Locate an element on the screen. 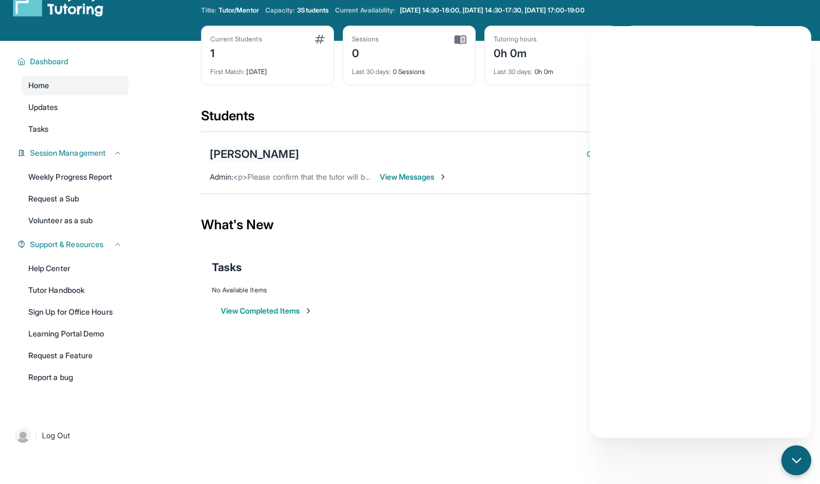  div: No Available Items is located at coordinates (480, 290).